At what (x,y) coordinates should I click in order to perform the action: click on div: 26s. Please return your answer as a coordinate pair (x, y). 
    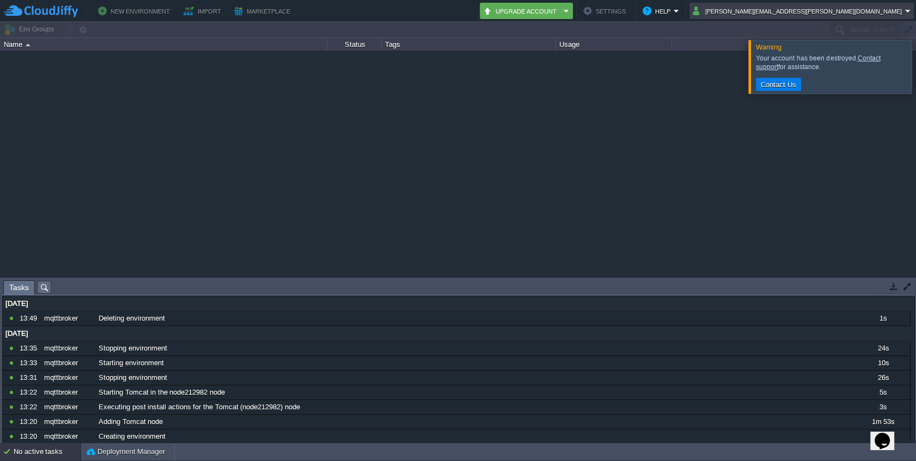
    Looking at the image, I should click on (882, 378).